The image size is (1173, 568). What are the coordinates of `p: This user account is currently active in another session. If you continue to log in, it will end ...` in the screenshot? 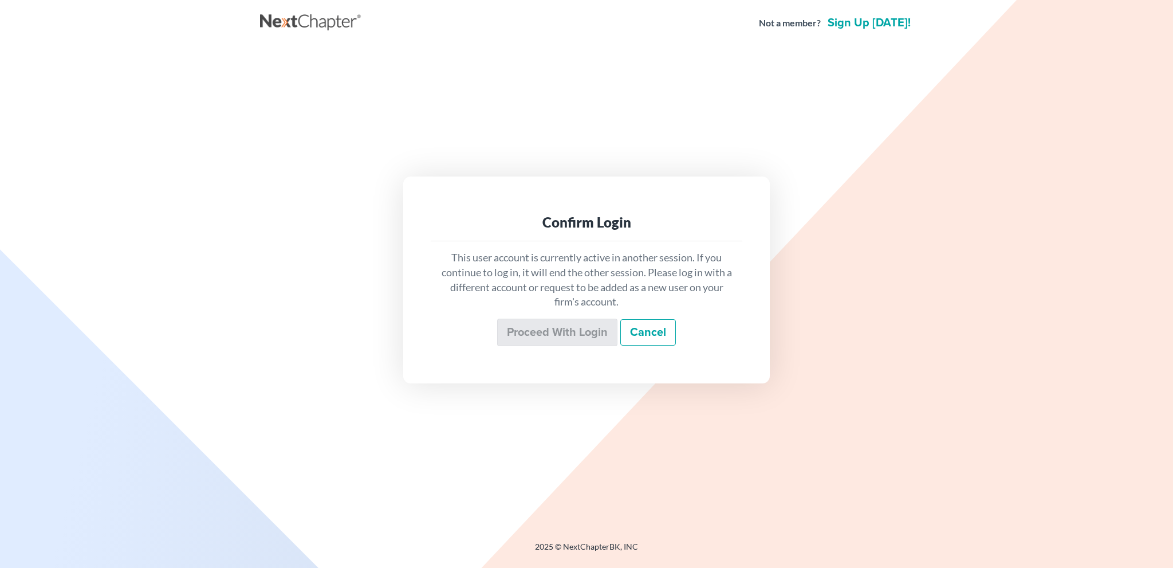 It's located at (587, 280).